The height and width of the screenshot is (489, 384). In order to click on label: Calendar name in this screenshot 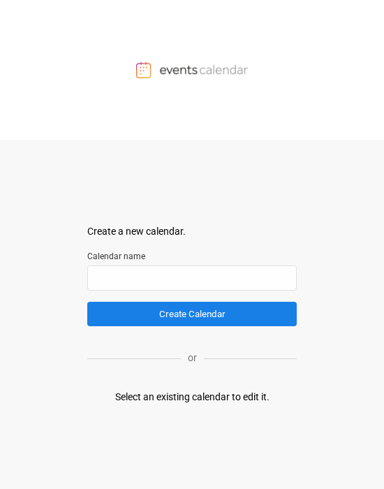, I will do `click(192, 256)`.